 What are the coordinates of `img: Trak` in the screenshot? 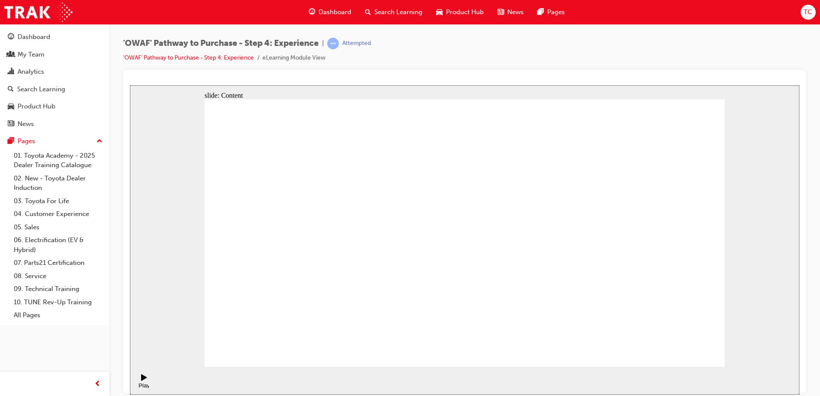 It's located at (38, 12).